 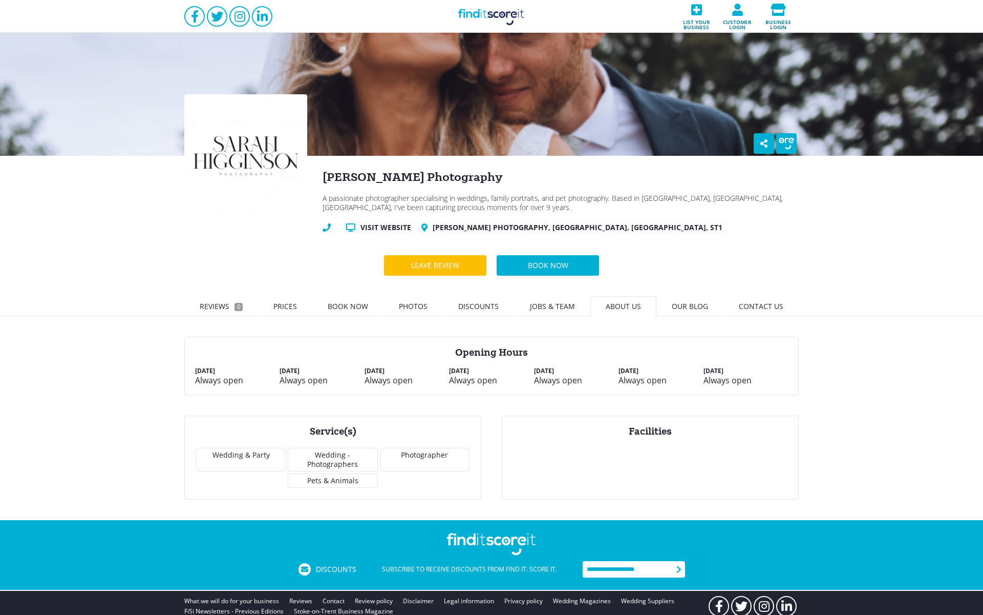 What do you see at coordinates (332, 459) in the screenshot?
I see `div: Wedding - Photographers` at bounding box center [332, 459].